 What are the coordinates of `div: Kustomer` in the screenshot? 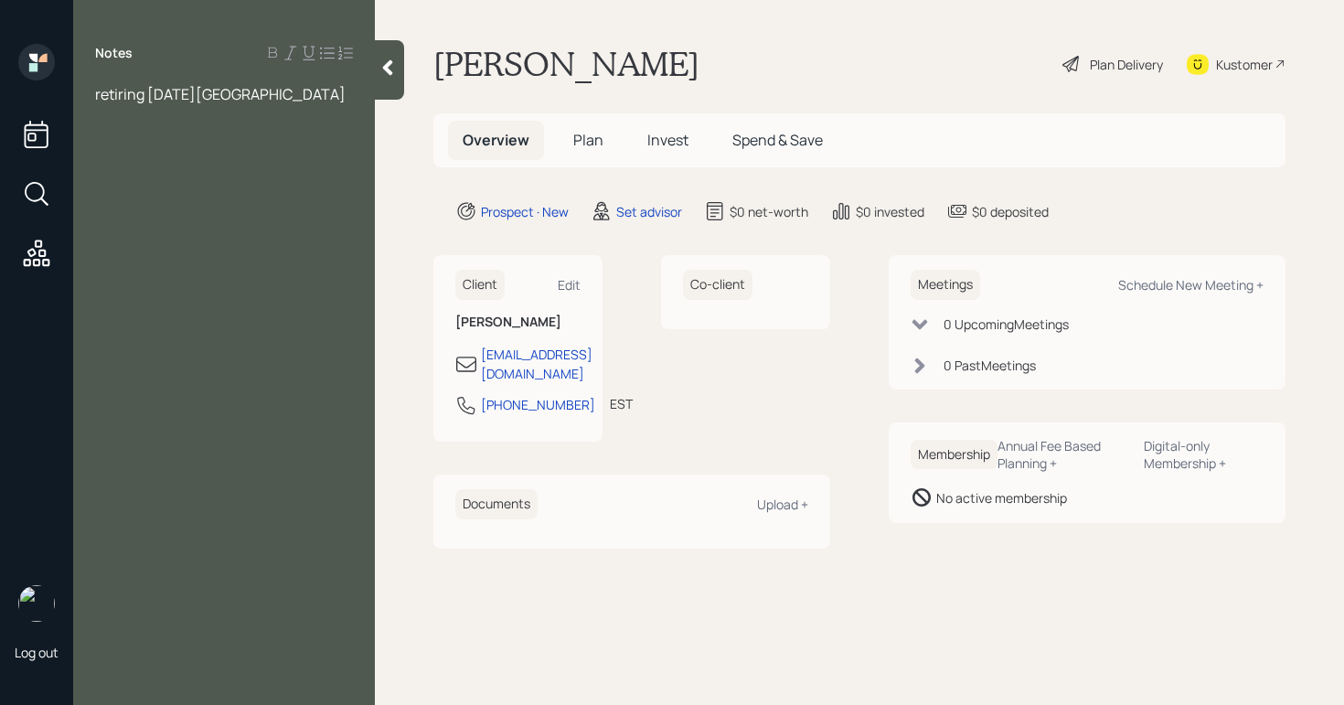 It's located at (1244, 64).